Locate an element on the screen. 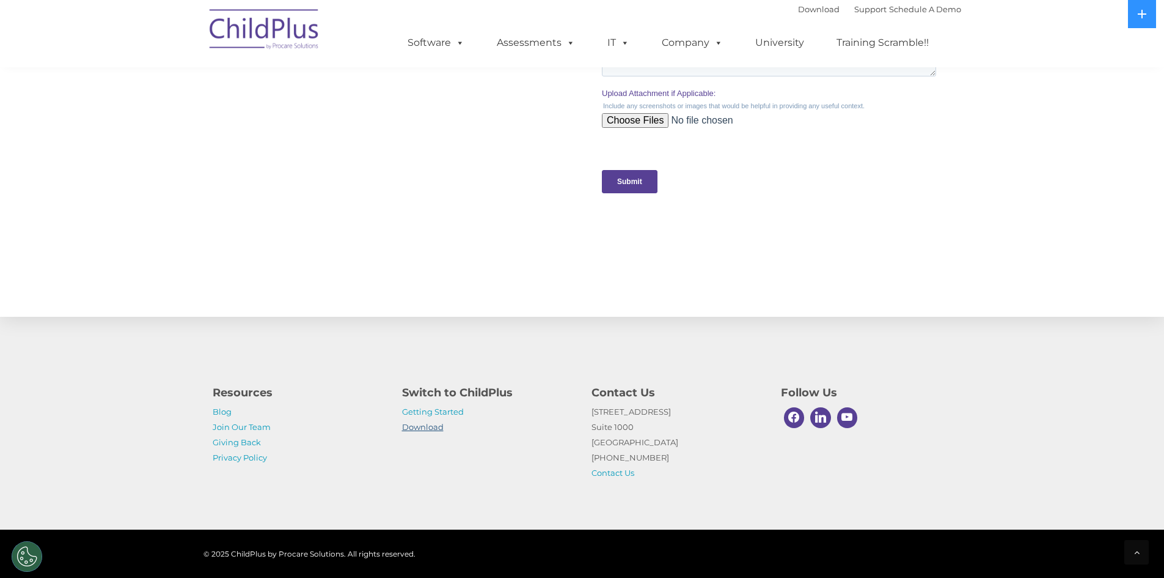 The height and width of the screenshot is (578, 1164). a: Schedule A Demo is located at coordinates (925, 9).